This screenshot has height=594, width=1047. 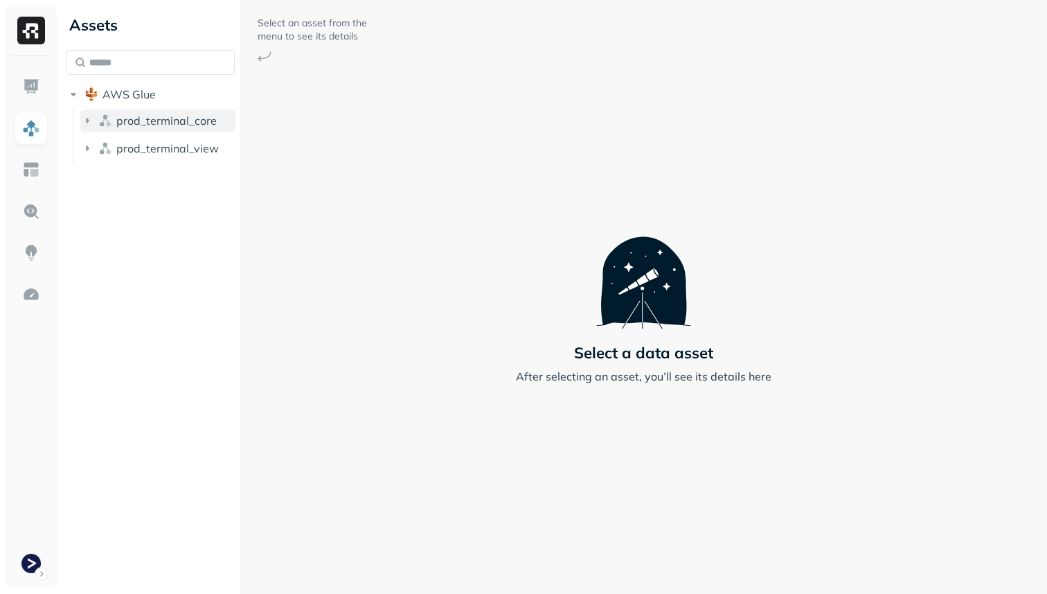 What do you see at coordinates (166, 121) in the screenshot?
I see `span: prod_terminal_core` at bounding box center [166, 121].